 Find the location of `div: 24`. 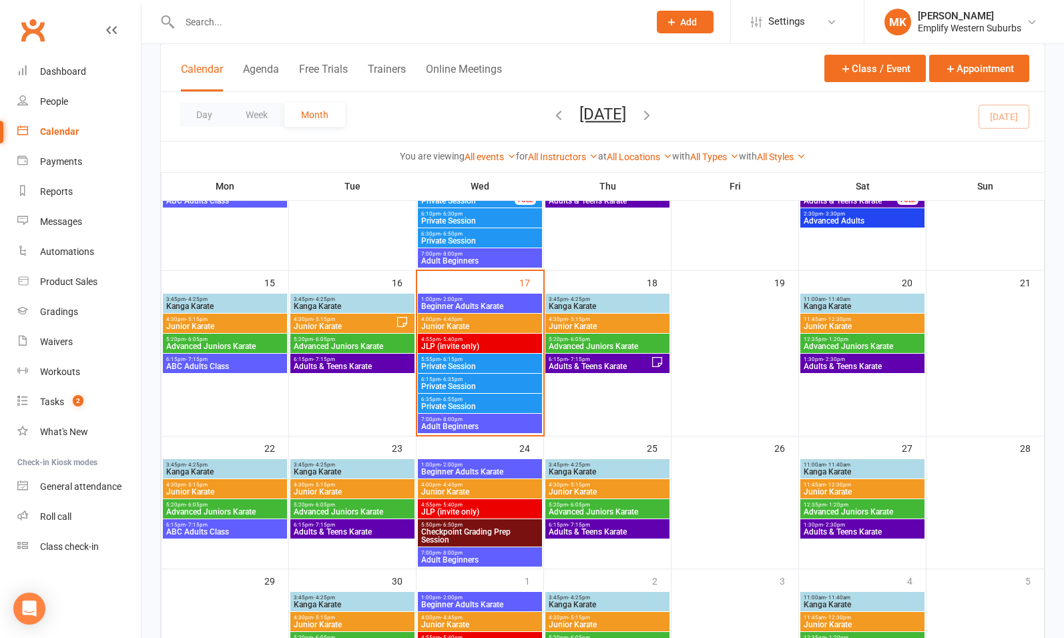

div: 24 is located at coordinates (531, 447).